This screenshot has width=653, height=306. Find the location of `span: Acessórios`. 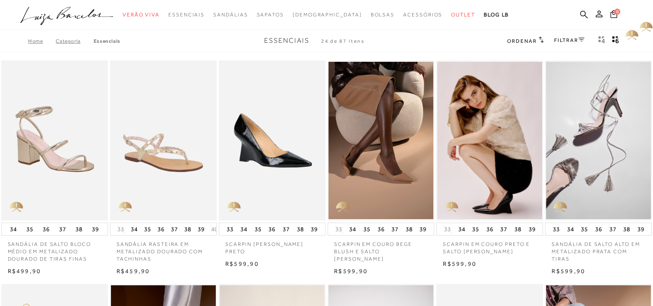

span: Acessórios is located at coordinates (422, 15).